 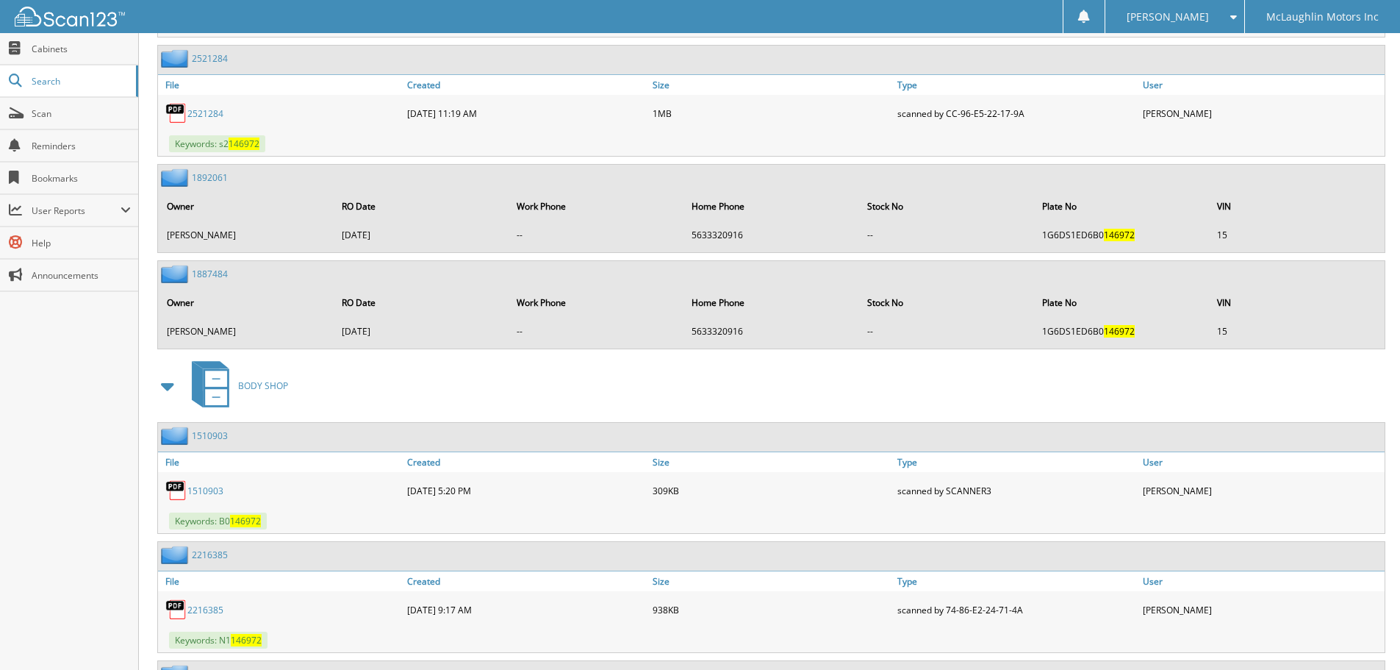 What do you see at coordinates (1016, 490) in the screenshot?
I see `div: scanned by SCANNER3` at bounding box center [1016, 490].